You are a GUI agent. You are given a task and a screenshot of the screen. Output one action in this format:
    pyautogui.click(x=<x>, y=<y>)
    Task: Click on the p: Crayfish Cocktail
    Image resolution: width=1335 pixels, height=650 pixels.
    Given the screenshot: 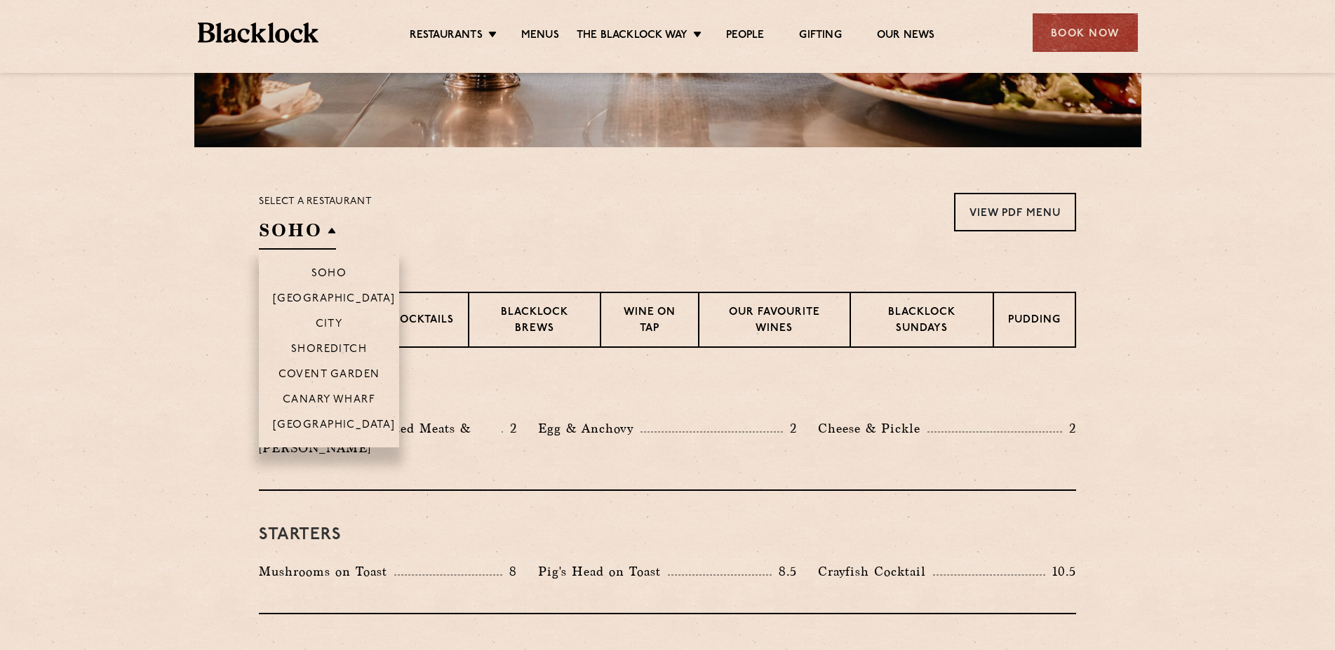 What is the action you would take?
    pyautogui.click(x=875, y=572)
    